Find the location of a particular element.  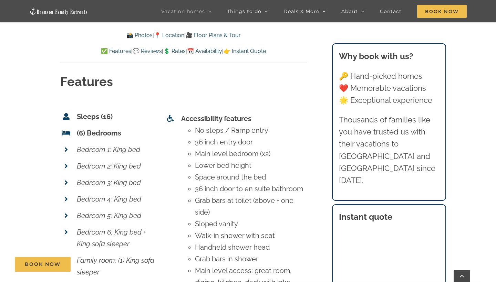

li: Lower bed height is located at coordinates (251, 166).